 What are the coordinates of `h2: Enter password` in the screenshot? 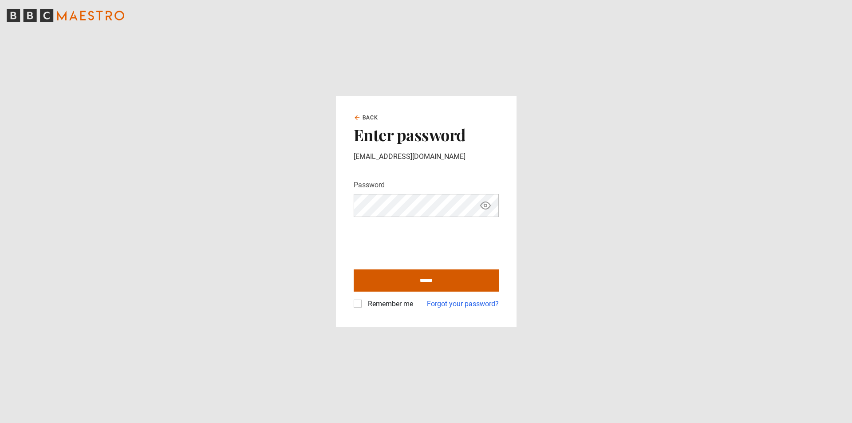 It's located at (426, 135).